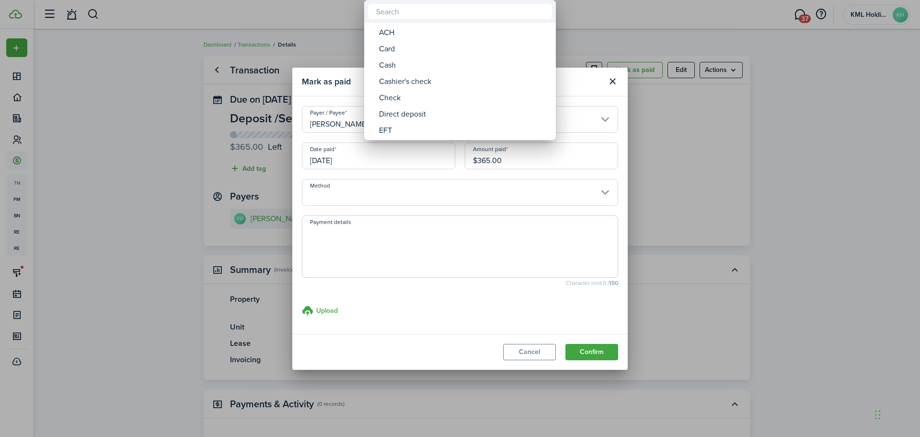 The height and width of the screenshot is (437, 920). What do you see at coordinates (460, 12) in the screenshot?
I see `input: Search` at bounding box center [460, 12].